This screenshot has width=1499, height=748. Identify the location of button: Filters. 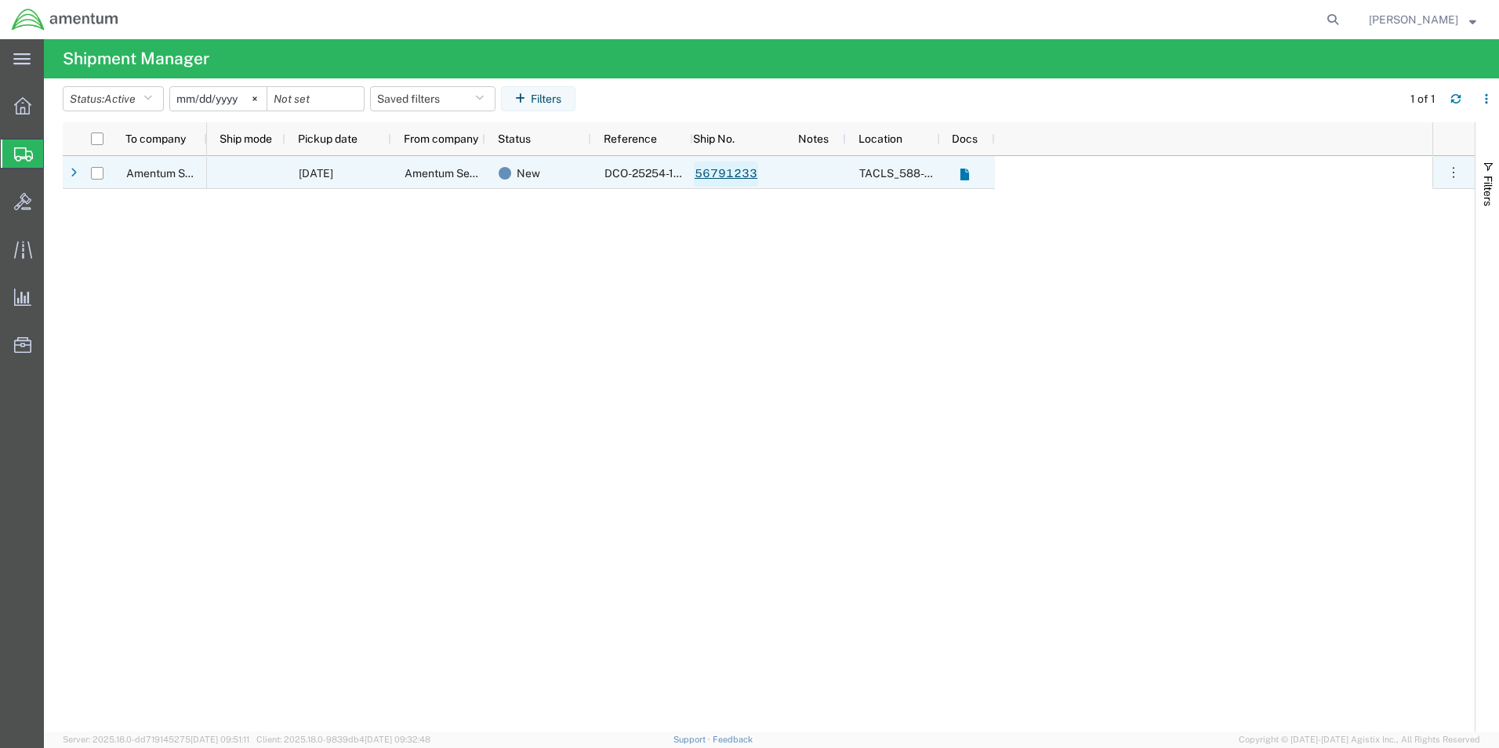
(538, 99).